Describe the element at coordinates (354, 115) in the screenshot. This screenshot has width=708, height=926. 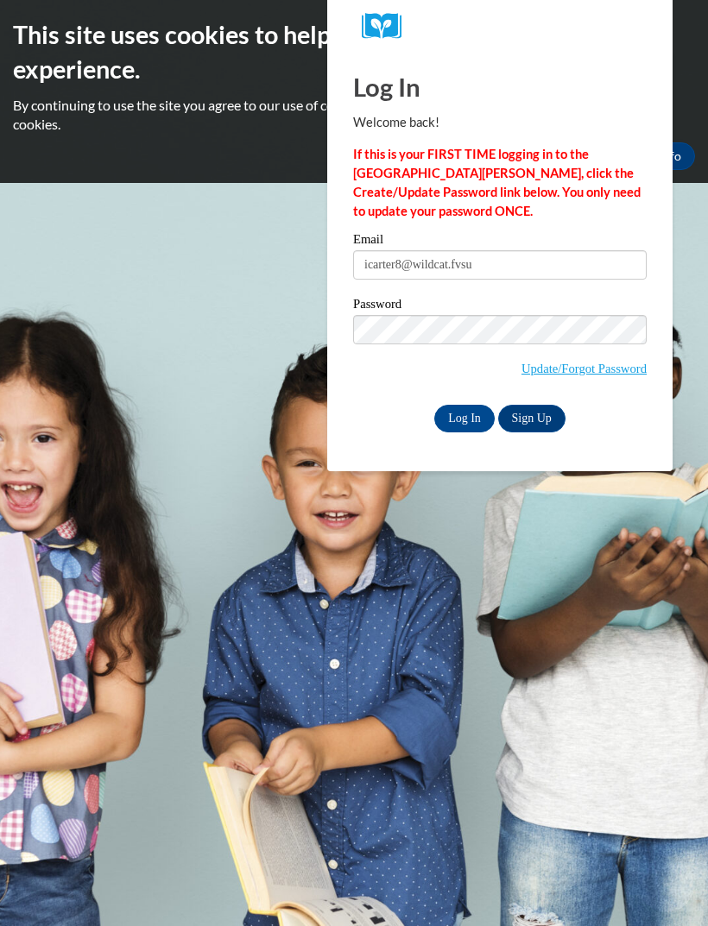
I see `p: By continuing to use the site you agree to our use of cookies. Use the ‘More info’ button to read...` at that location.